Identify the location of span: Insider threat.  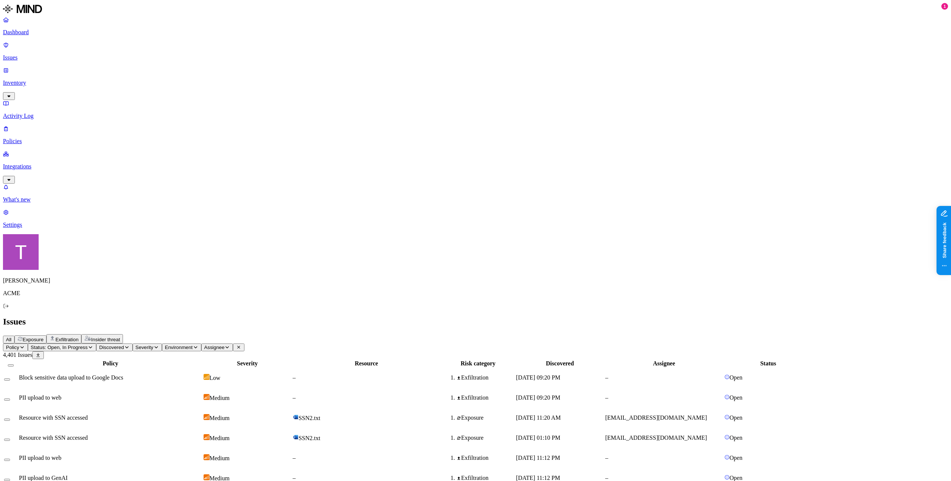
(106, 339).